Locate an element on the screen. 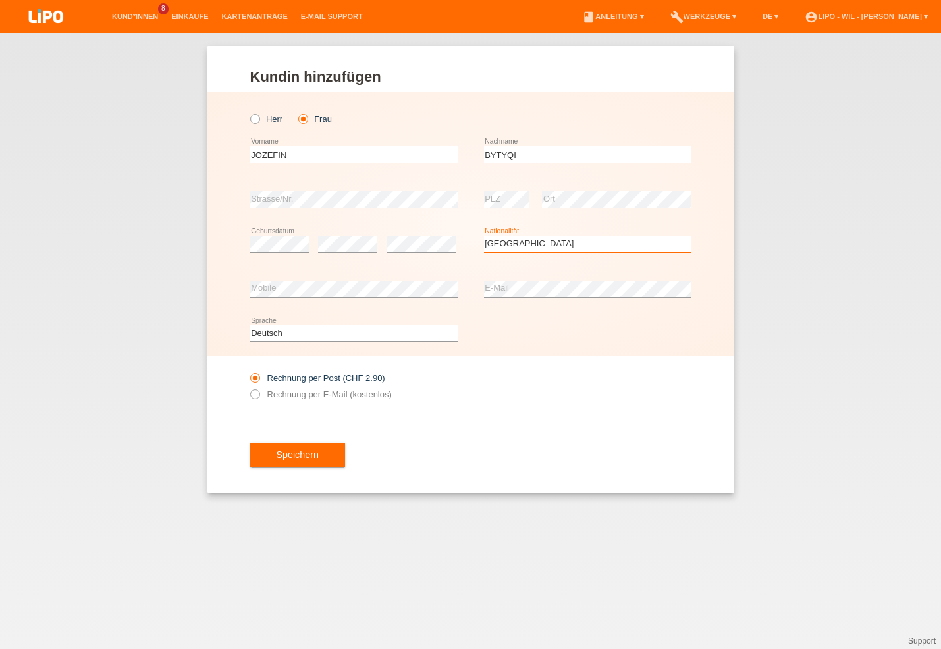 This screenshot has width=941, height=649. h1: Kundin hinzufügen is located at coordinates (471, 76).